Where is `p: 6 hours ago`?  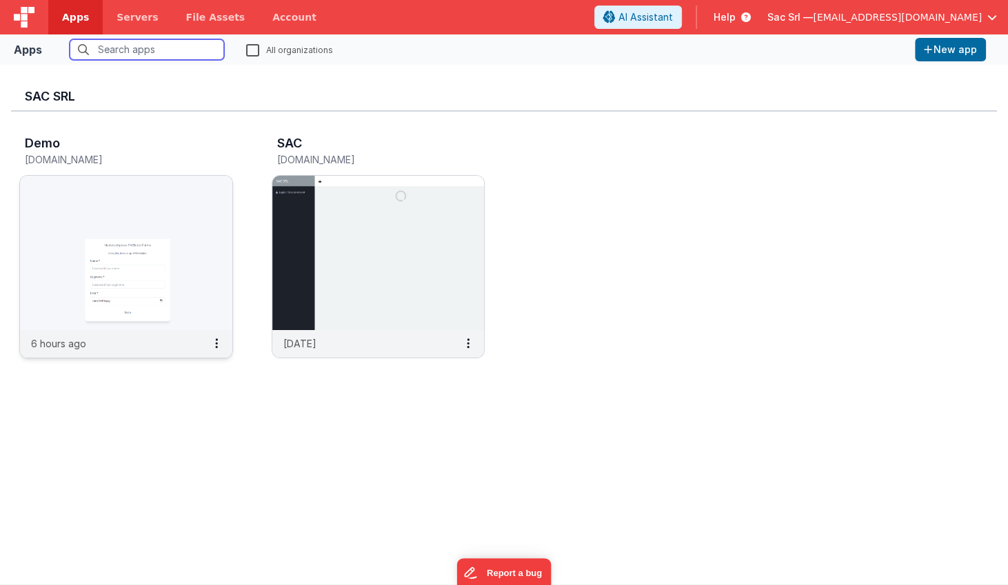
p: 6 hours ago is located at coordinates (59, 343).